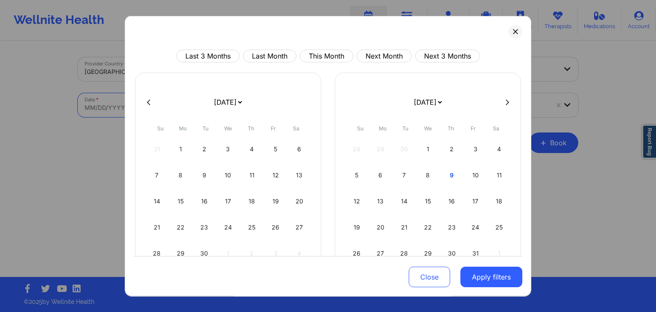  I want to click on div: Thu Oct 02 2025, so click(451, 149).